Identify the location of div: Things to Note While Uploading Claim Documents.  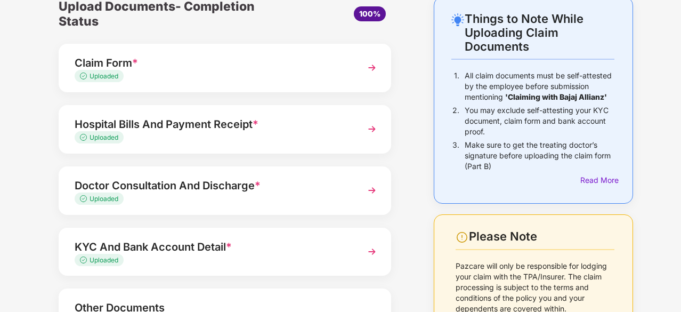
(539, 33).